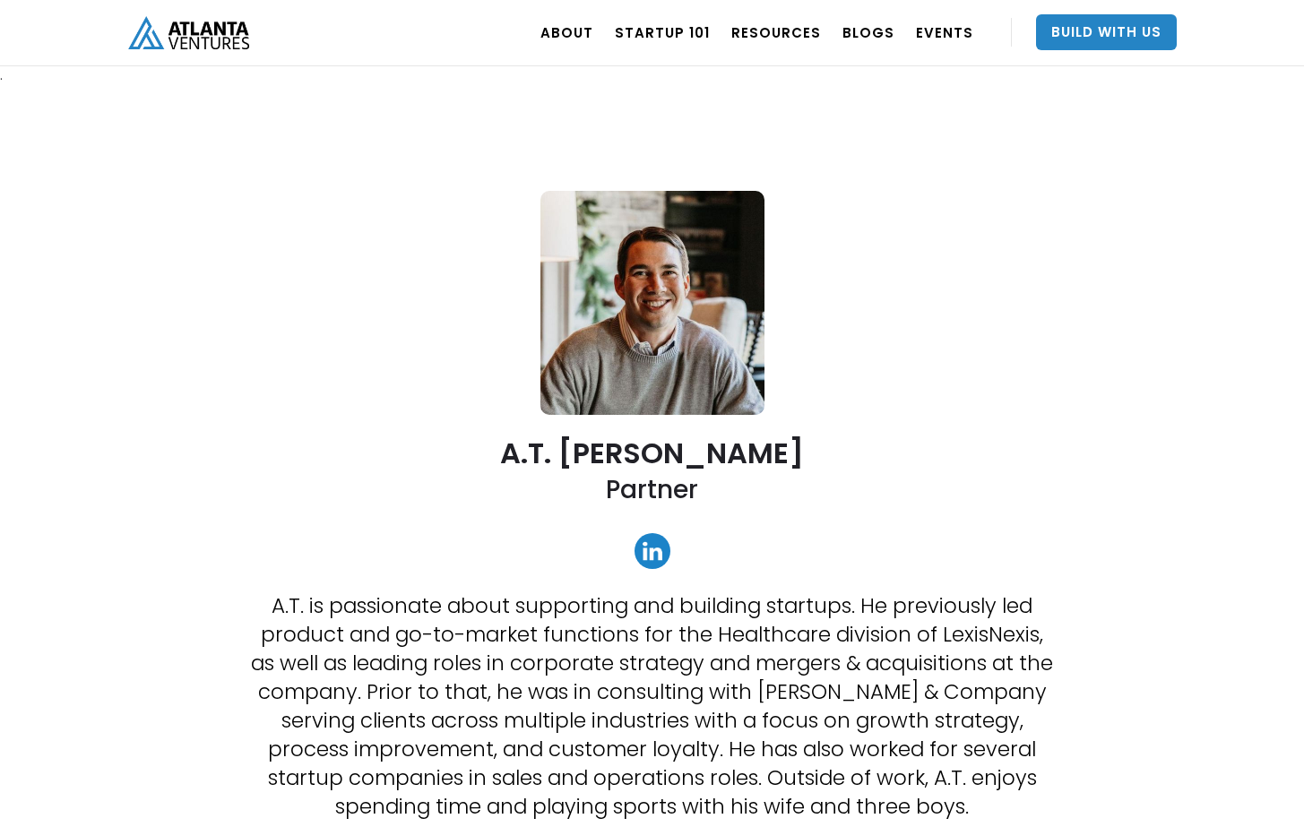 This screenshot has width=1304, height=827. Describe the element at coordinates (776, 32) in the screenshot. I see `a: RESOURCES` at that location.